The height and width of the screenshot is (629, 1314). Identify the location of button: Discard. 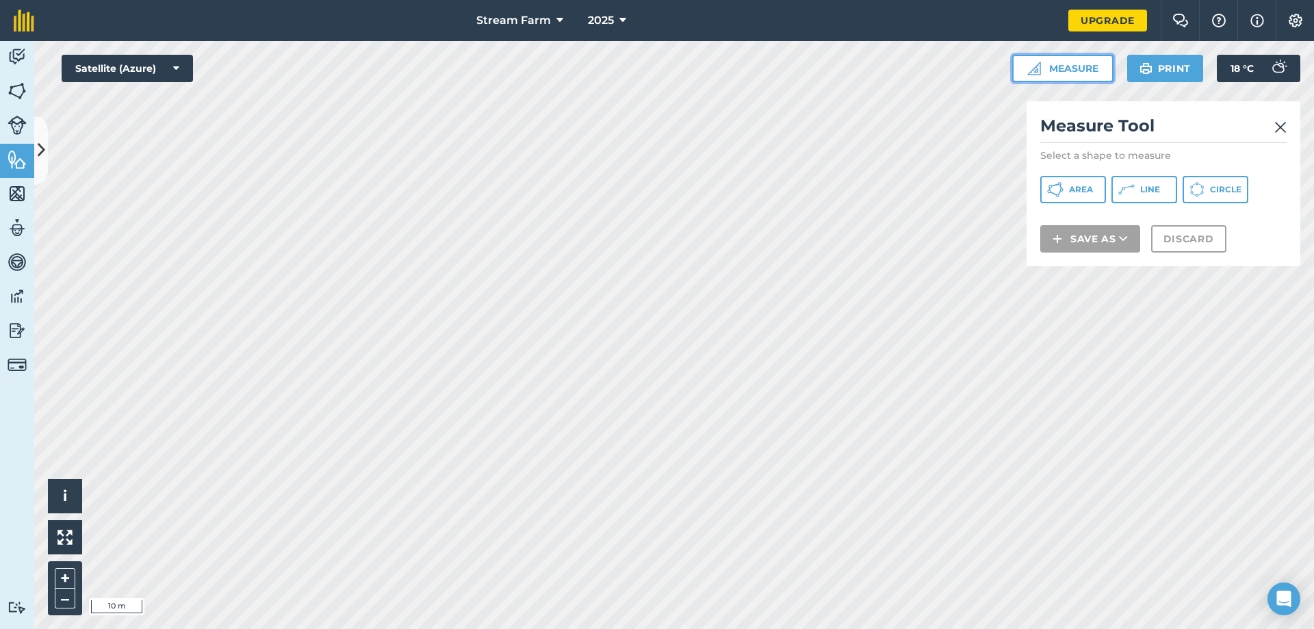
(1189, 239).